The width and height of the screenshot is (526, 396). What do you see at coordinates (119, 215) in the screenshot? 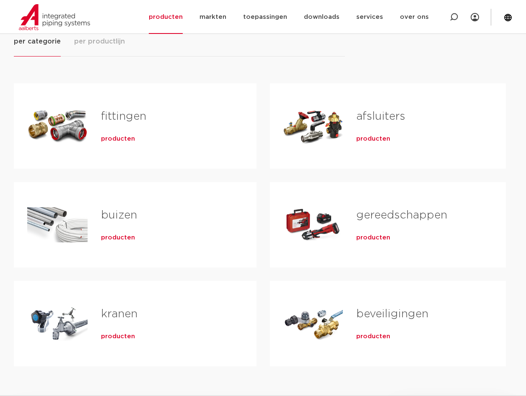
I see `a: buizen` at bounding box center [119, 215].